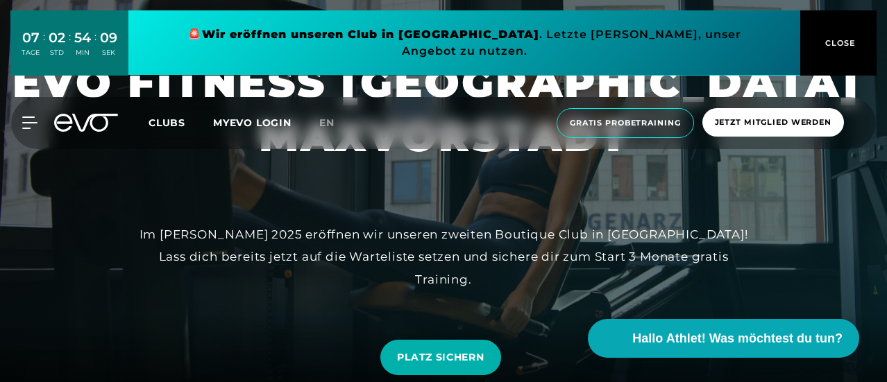  Describe the element at coordinates (838, 43) in the screenshot. I see `span: CLOSE` at that location.